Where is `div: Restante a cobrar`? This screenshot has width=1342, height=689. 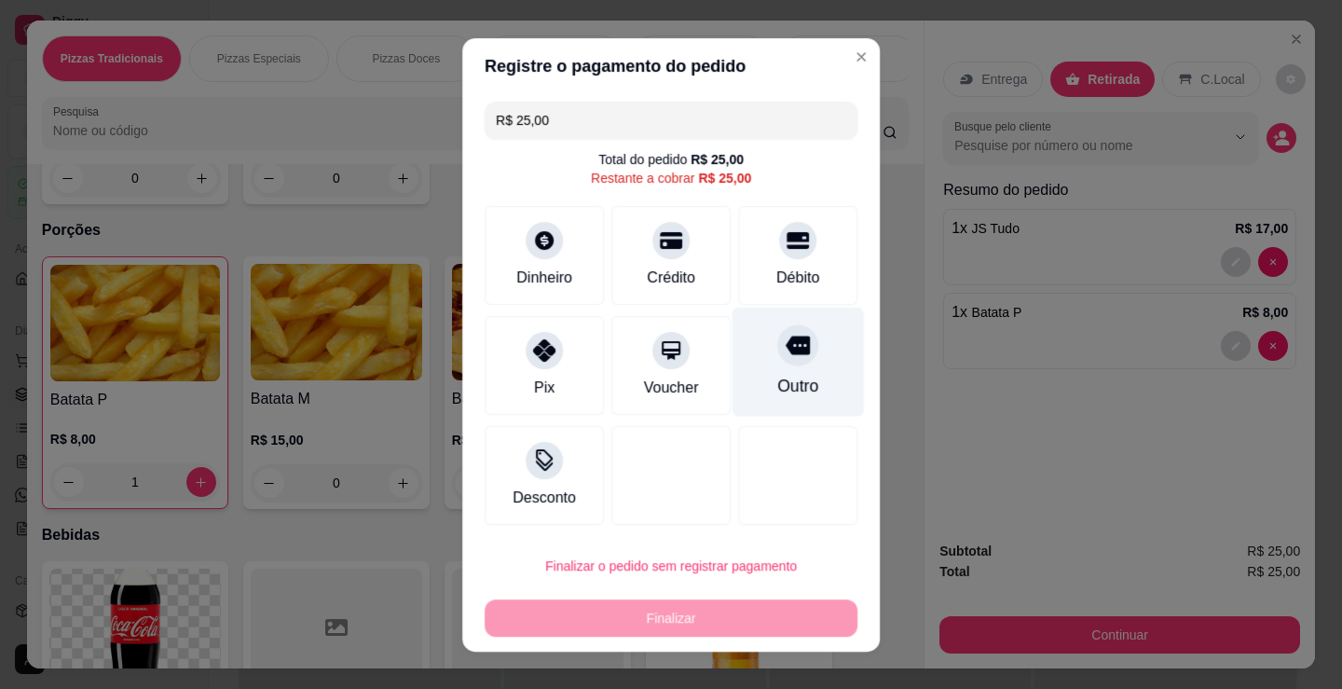
div: Restante a cobrar is located at coordinates (671, 177).